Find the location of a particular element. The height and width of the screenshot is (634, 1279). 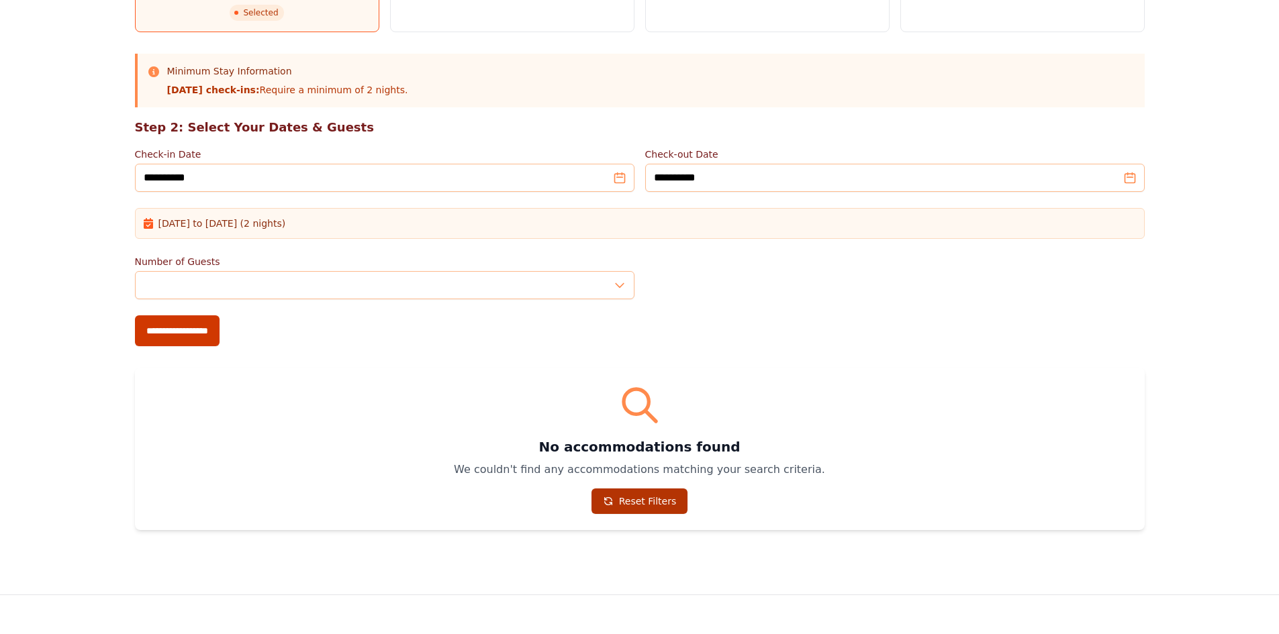

h3: Minimum Stay Information is located at coordinates (287, 71).